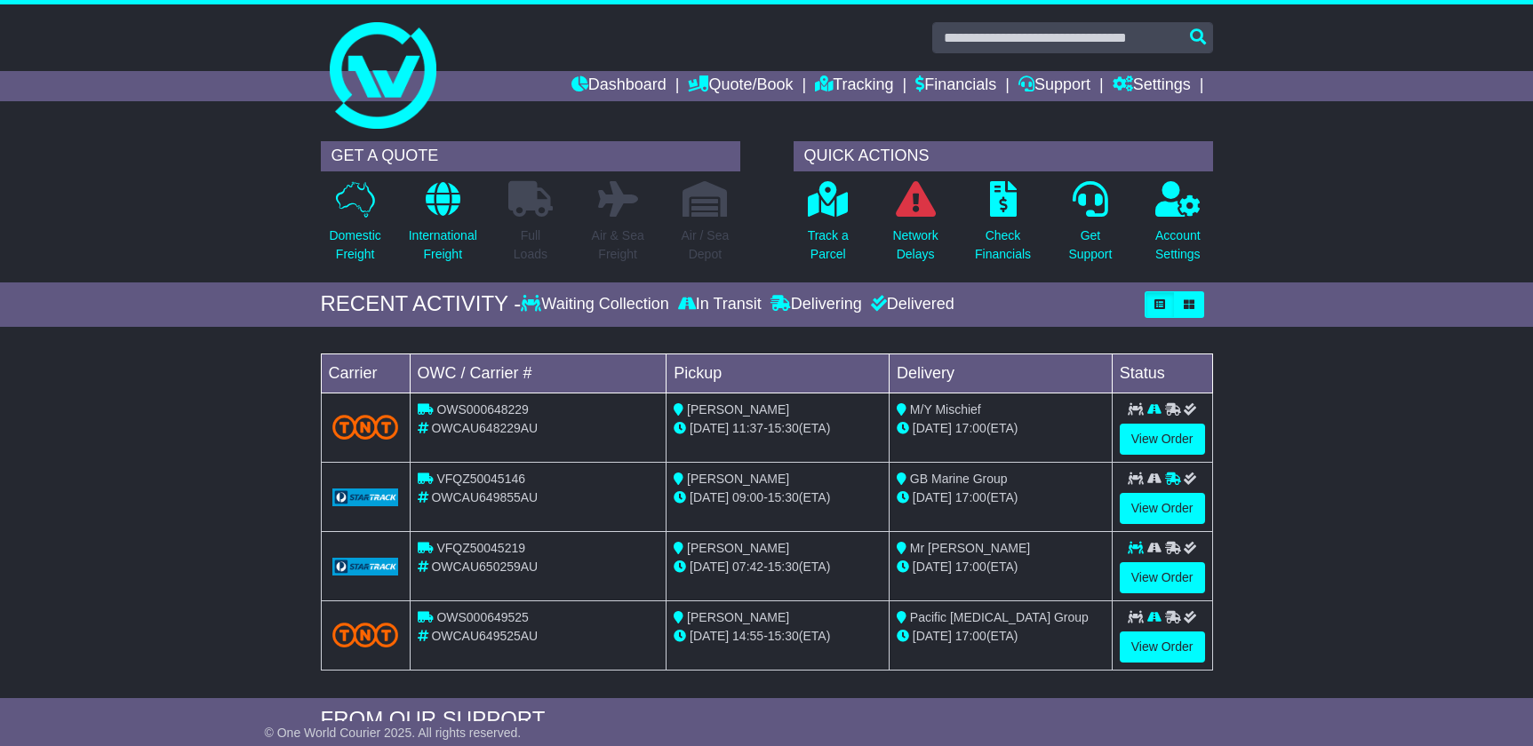 This screenshot has height=746, width=1533. Describe the element at coordinates (740, 86) in the screenshot. I see `a: Quote/Book` at that location.